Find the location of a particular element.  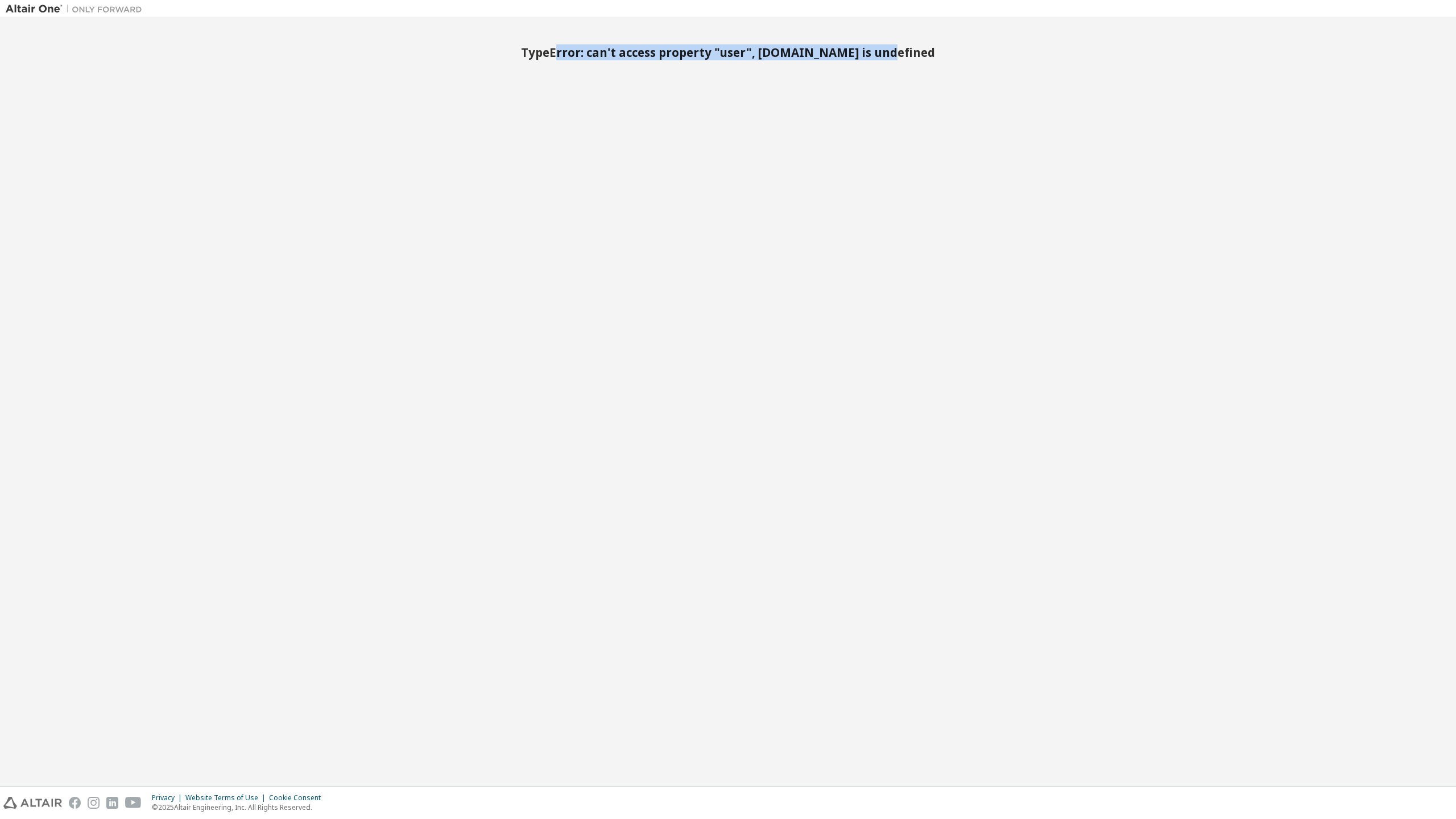

img: altair_logo.svg is located at coordinates (33, 802).